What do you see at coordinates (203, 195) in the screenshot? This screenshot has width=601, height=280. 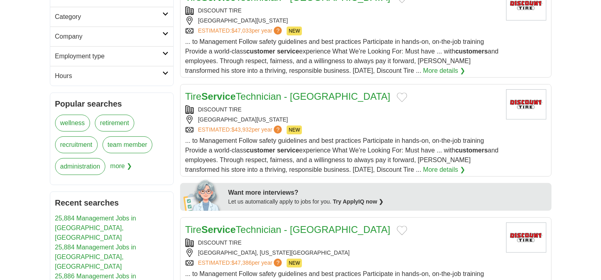 I see `img: apply-iq-scientist.png` at bounding box center [203, 195].